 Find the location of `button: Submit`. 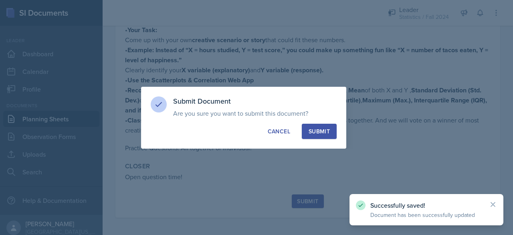

button: Submit is located at coordinates (319, 131).